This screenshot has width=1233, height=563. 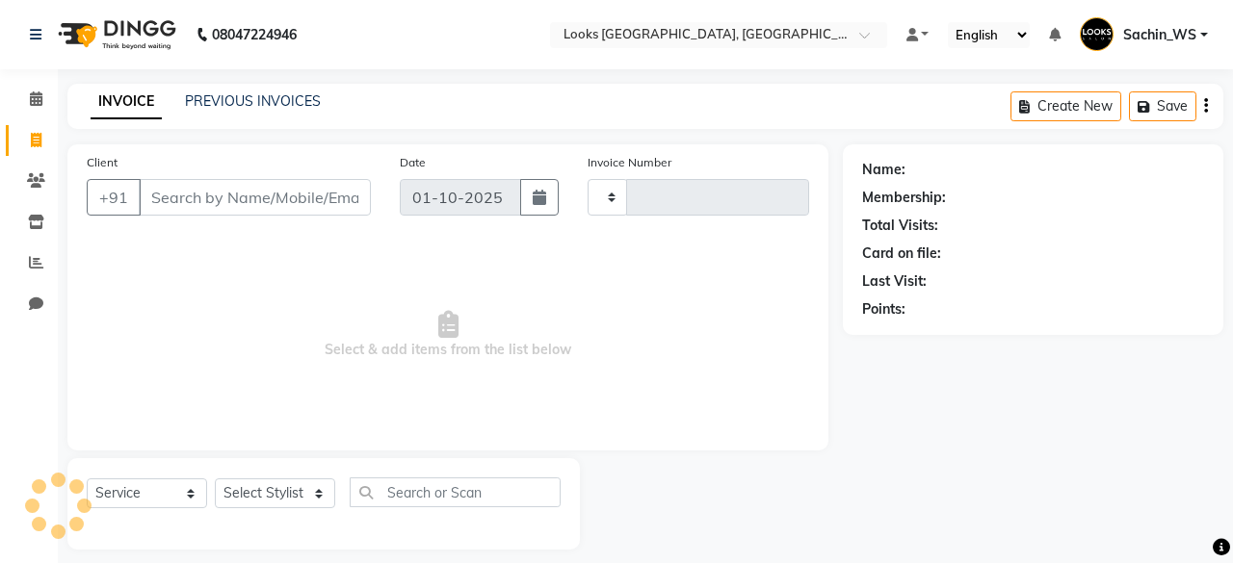 What do you see at coordinates (254, 197) in the screenshot?
I see `input: Search by Name/Mobile/Email/Code` at bounding box center [254, 197].